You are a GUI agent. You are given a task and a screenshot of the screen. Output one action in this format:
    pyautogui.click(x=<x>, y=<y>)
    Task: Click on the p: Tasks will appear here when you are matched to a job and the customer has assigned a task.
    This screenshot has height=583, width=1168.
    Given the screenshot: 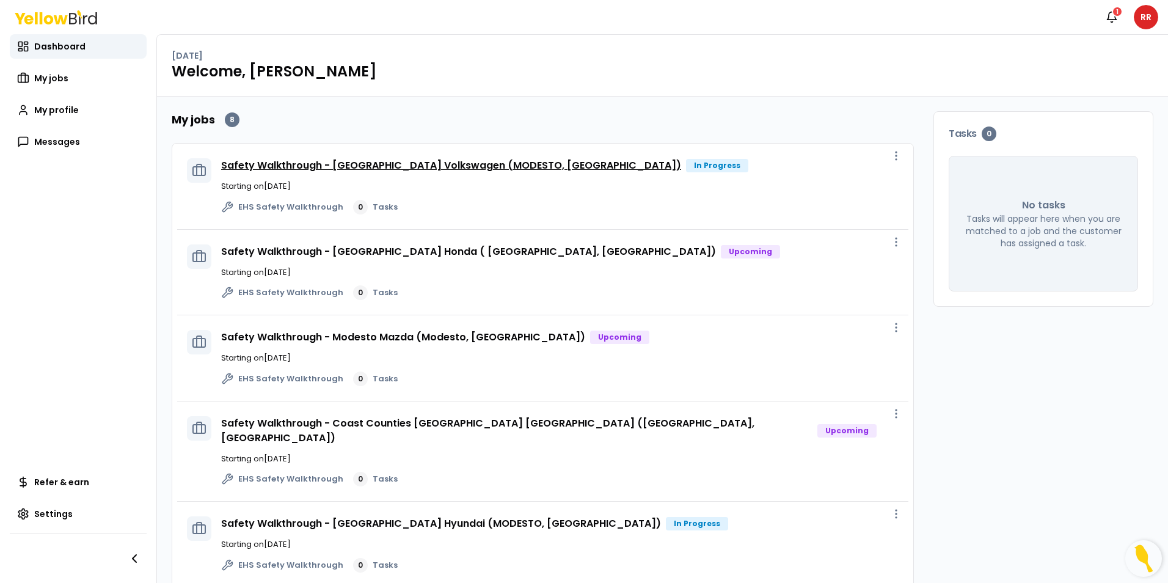 What is the action you would take?
    pyautogui.click(x=1043, y=231)
    